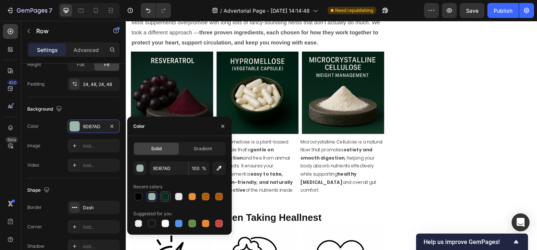 The image size is (537, 250). What do you see at coordinates (81, 65) in the screenshot?
I see `span: Full` at bounding box center [81, 65].